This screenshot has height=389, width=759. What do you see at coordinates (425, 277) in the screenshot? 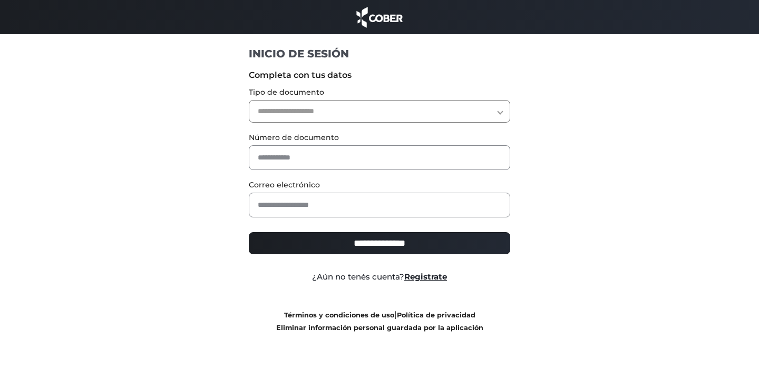
I see `a: Registrate` at bounding box center [425, 277].